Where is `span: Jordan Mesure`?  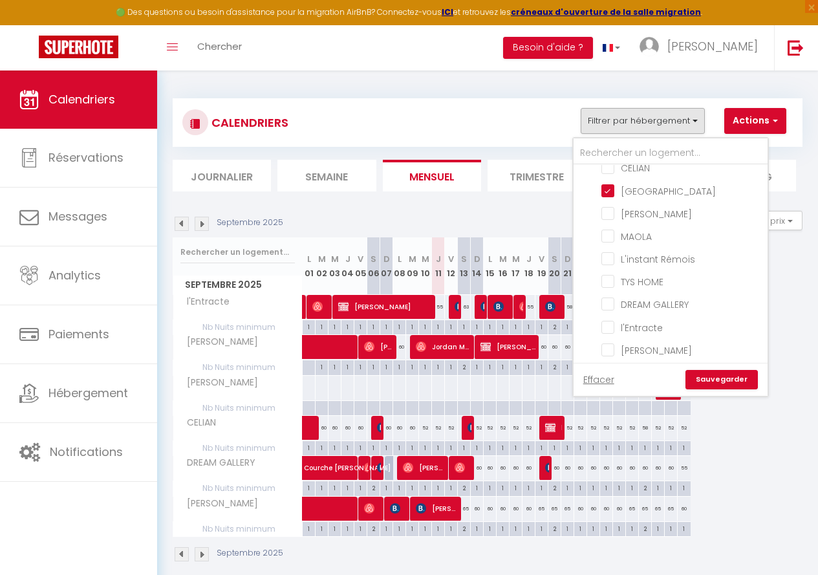
span: Jordan Mesure is located at coordinates (444, 347).